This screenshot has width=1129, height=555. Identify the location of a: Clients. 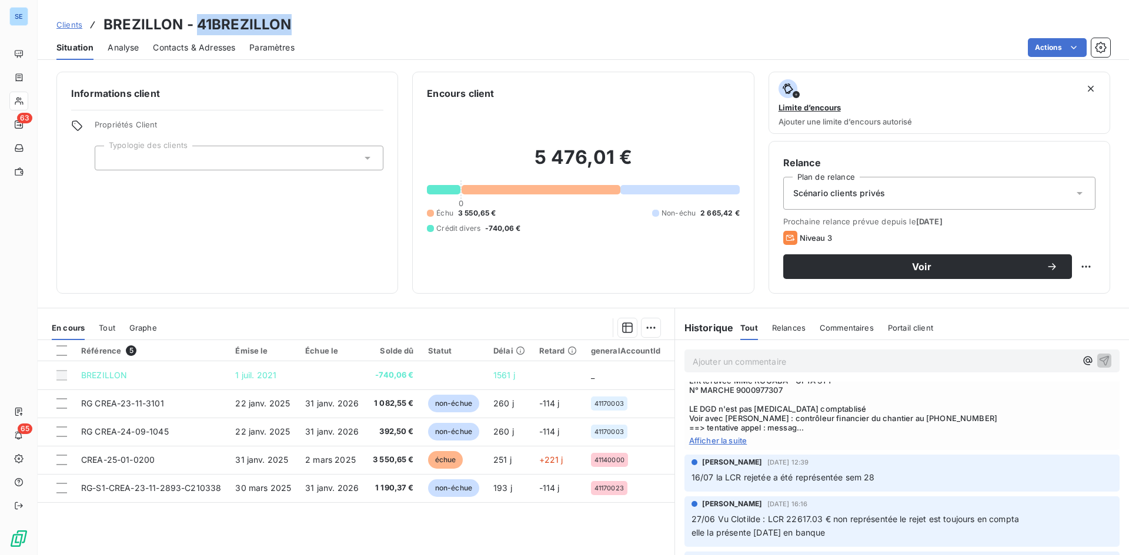
(69, 25).